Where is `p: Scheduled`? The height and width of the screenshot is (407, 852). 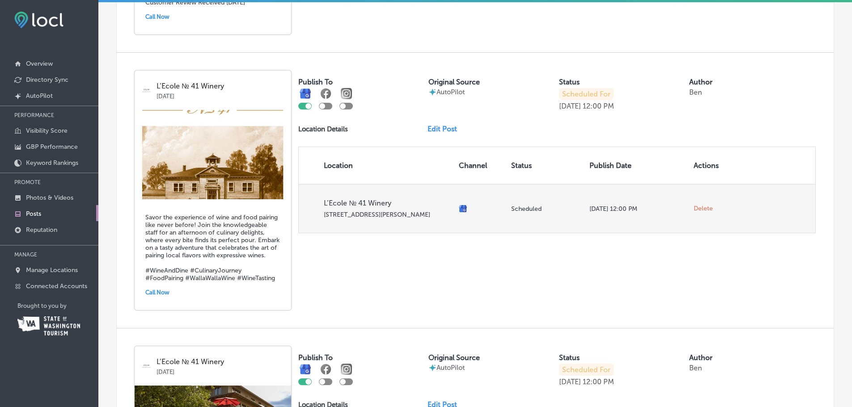 p: Scheduled is located at coordinates (547, 209).